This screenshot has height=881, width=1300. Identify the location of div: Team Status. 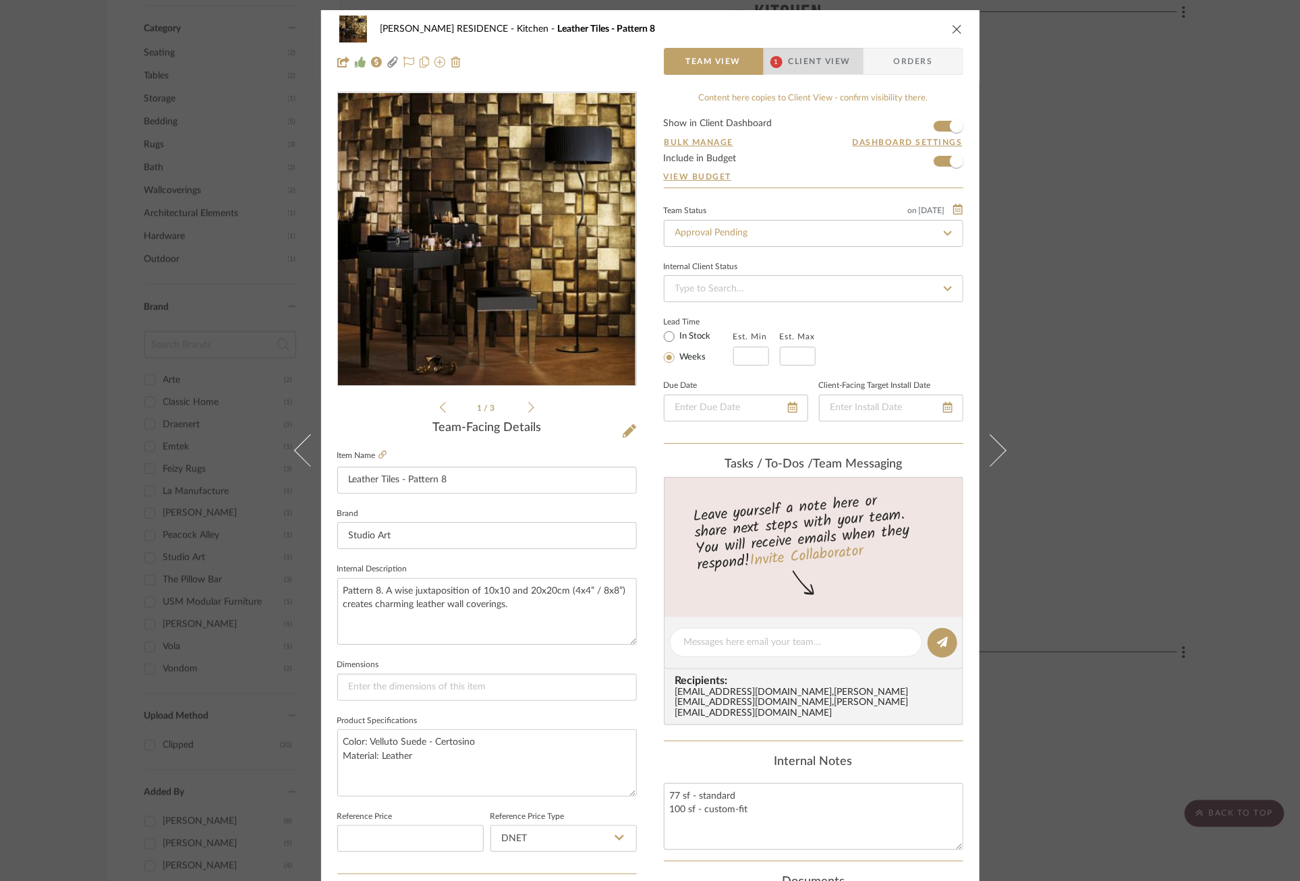
(685, 211).